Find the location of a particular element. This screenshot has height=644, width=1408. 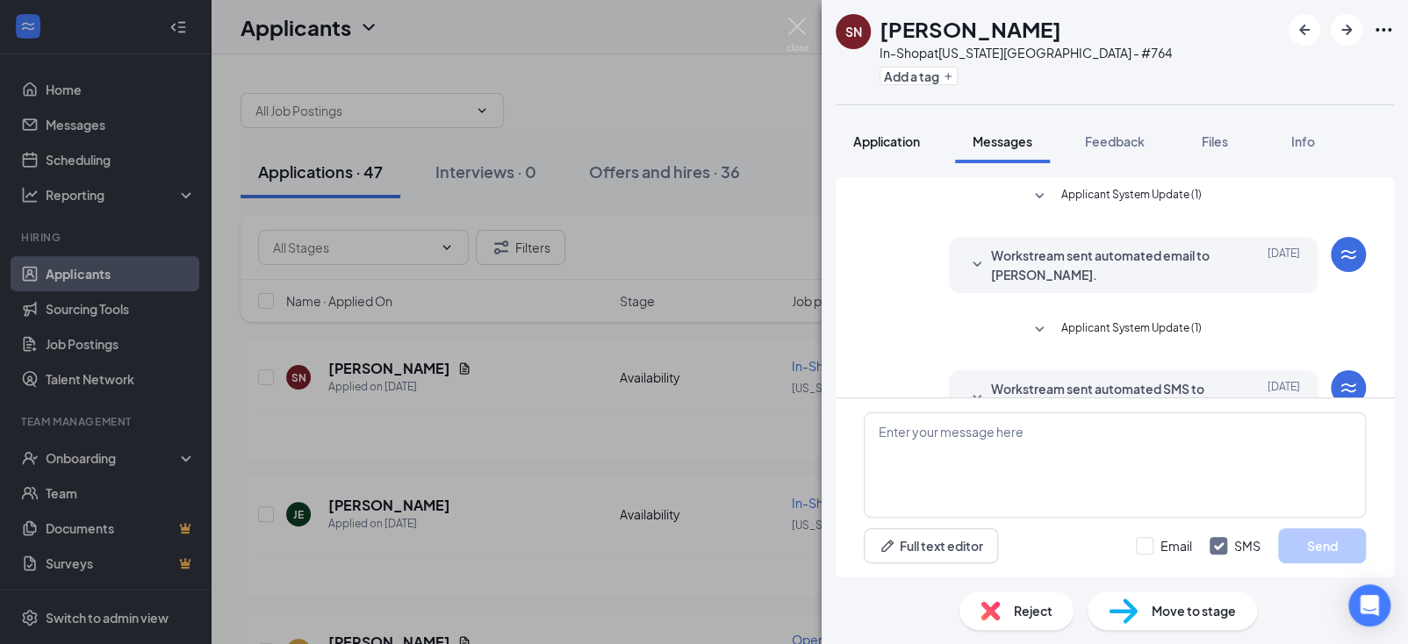

span: Feedback is located at coordinates (1115, 141).